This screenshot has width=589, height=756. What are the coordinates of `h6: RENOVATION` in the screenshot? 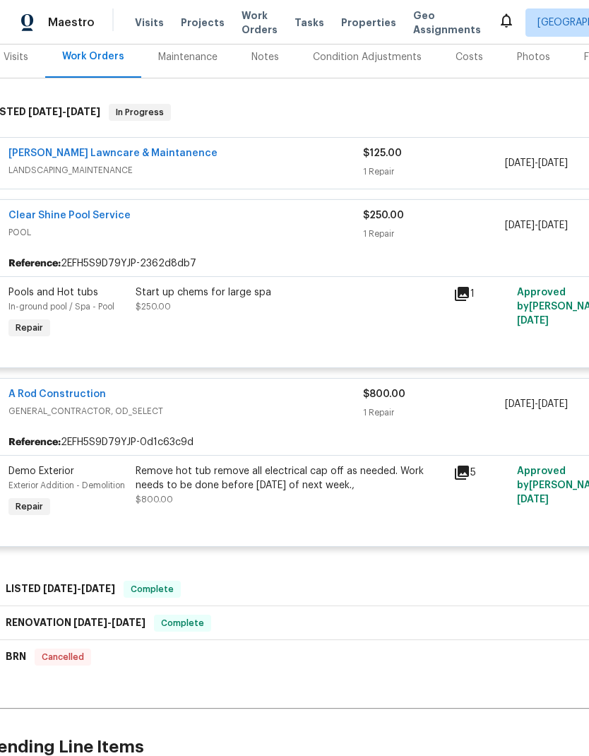 It's located at (76, 623).